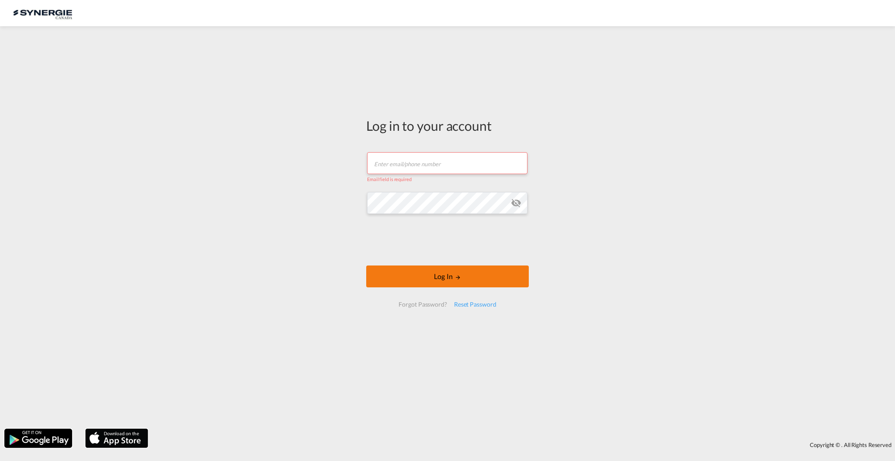 The width and height of the screenshot is (895, 461). Describe the element at coordinates (475, 304) in the screenshot. I see `div: Reset Password` at that location.